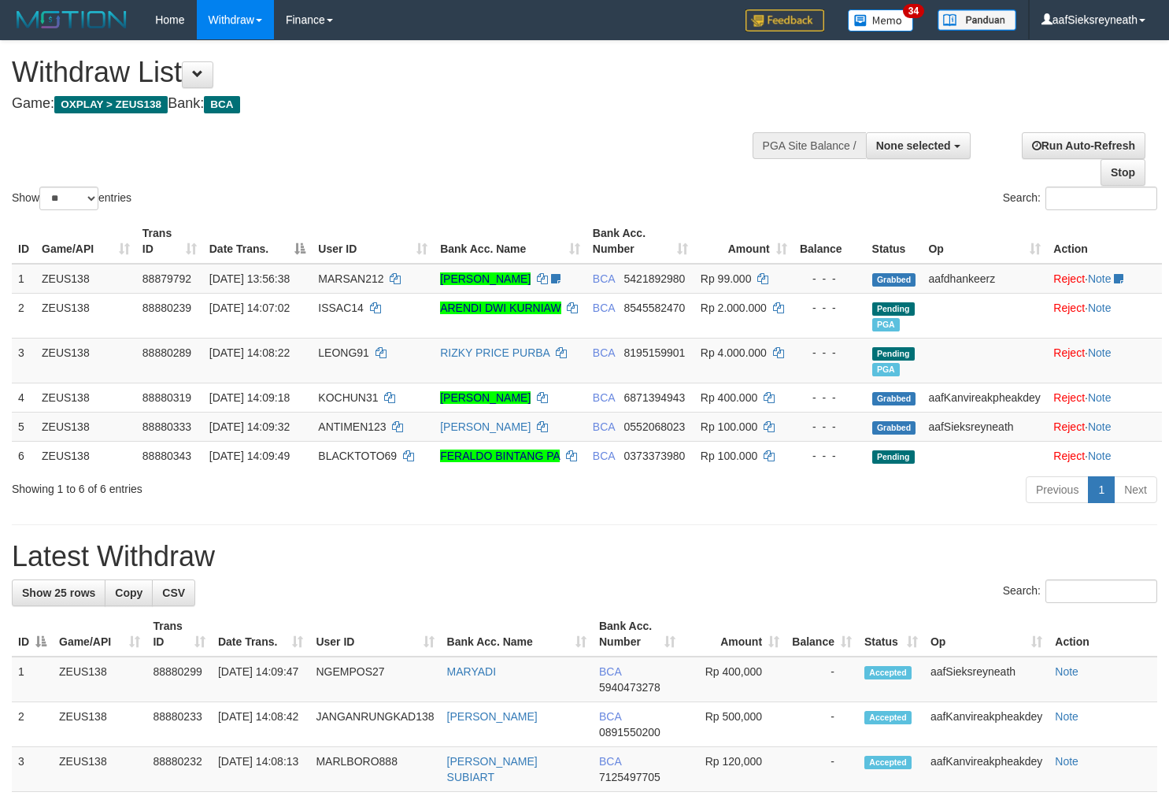 The width and height of the screenshot is (1169, 796). Describe the element at coordinates (510, 241) in the screenshot. I see `th: Bank Acc. Name: activate to sort column ascending` at that location.